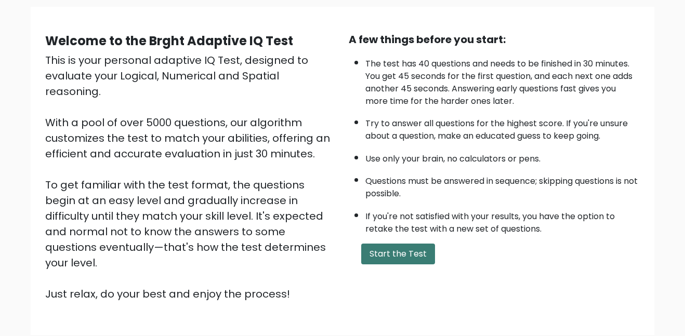  I want to click on li: If you're not satisfied with your results, you have the option to retake the test with a new set ..., so click(502, 220).